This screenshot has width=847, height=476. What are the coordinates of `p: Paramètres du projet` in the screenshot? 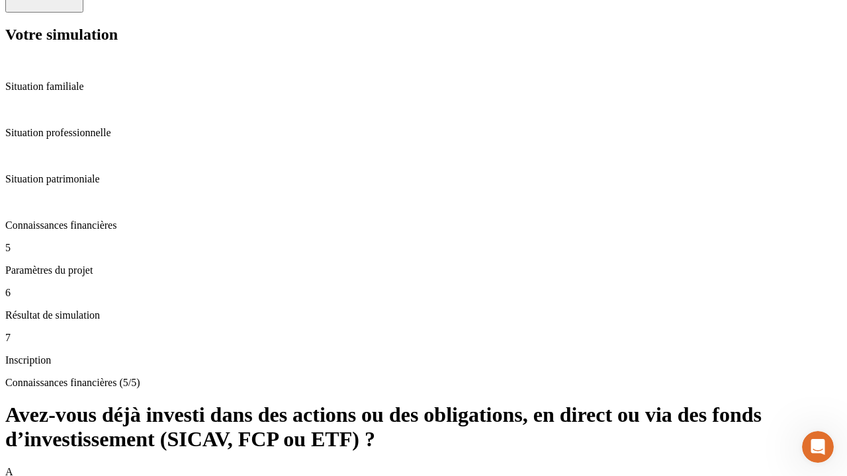 It's located at (423, 271).